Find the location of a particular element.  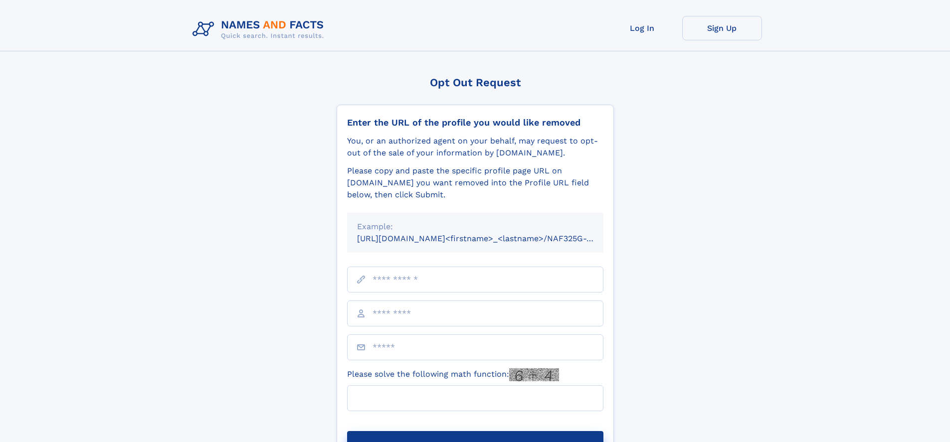

div: Enter the URL of the profile you would like removed is located at coordinates (475, 123).